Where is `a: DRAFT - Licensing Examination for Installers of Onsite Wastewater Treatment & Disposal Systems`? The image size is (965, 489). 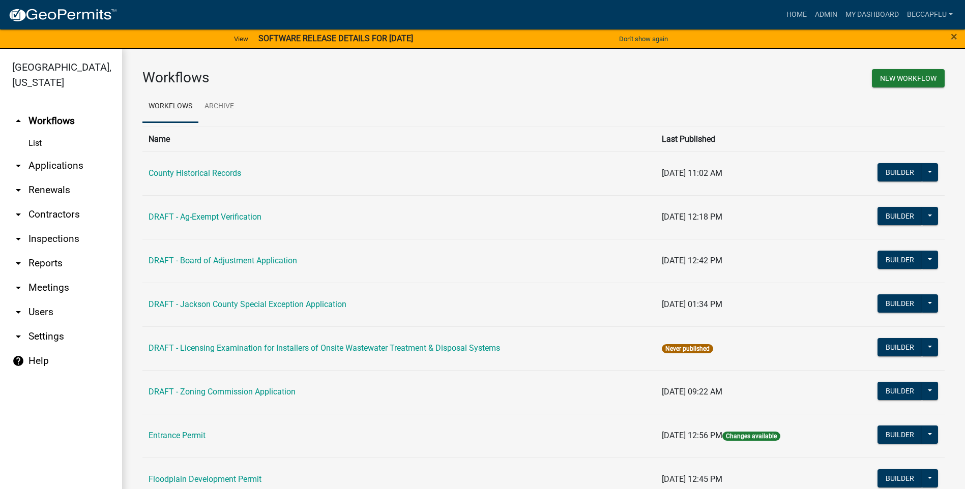
a: DRAFT - Licensing Examination for Installers of Onsite Wastewater Treatment & Disposal Systems is located at coordinates (324, 348).